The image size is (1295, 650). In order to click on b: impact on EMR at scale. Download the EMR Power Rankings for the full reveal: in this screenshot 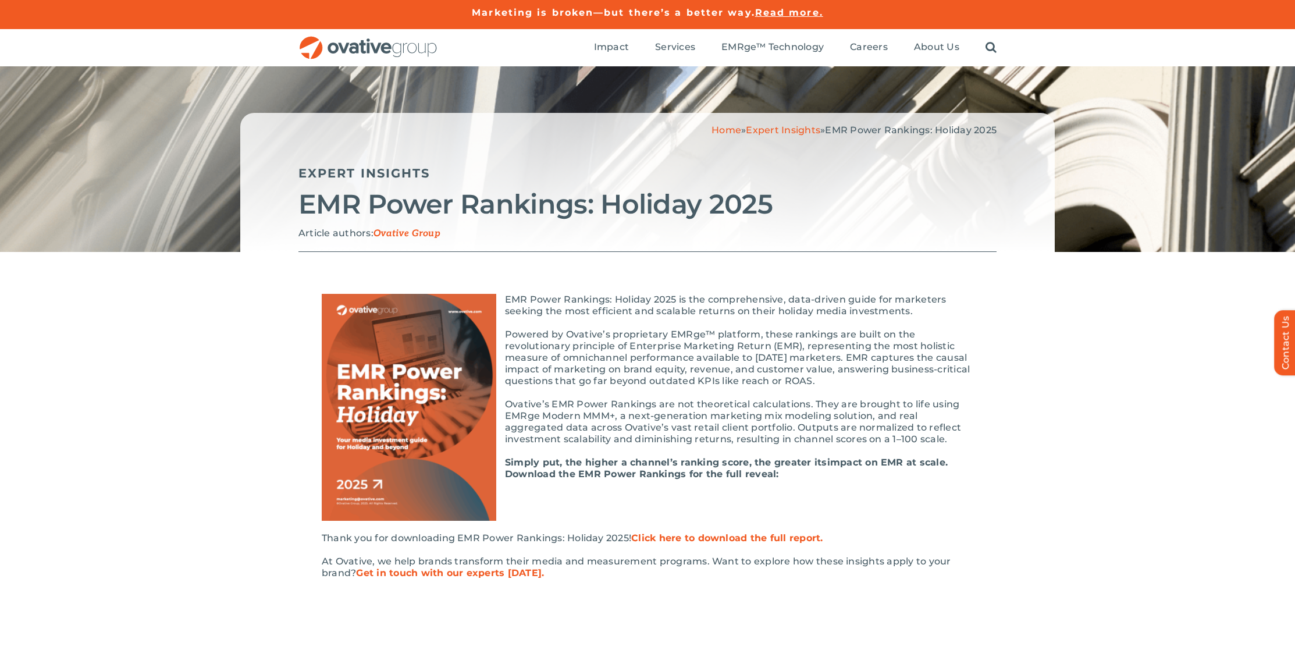, I will do `click(726, 468)`.